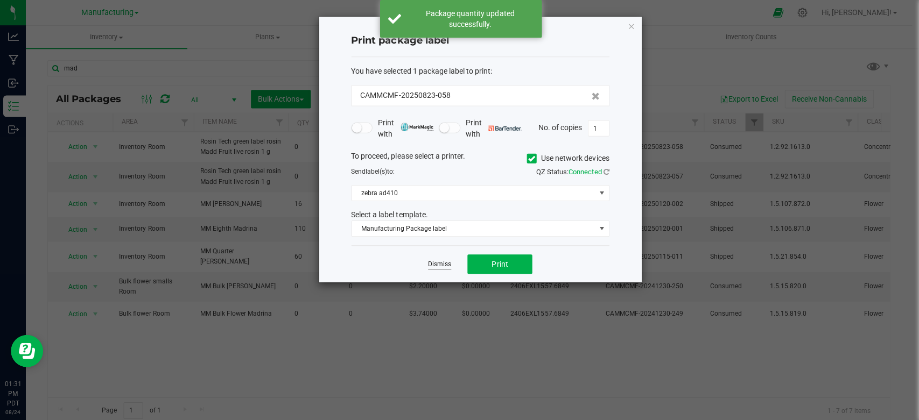 This screenshot has height=420, width=919. Describe the element at coordinates (566, 158) in the screenshot. I see `label: Use network devices` at that location.